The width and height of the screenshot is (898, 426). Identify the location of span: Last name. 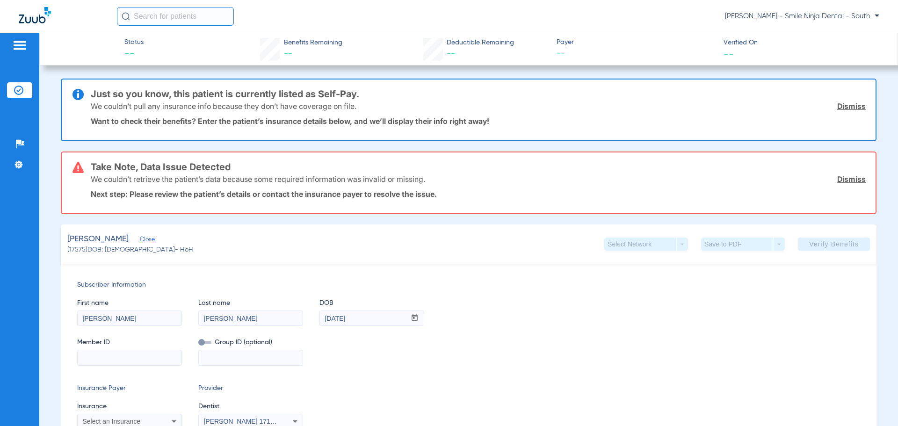
(251, 303).